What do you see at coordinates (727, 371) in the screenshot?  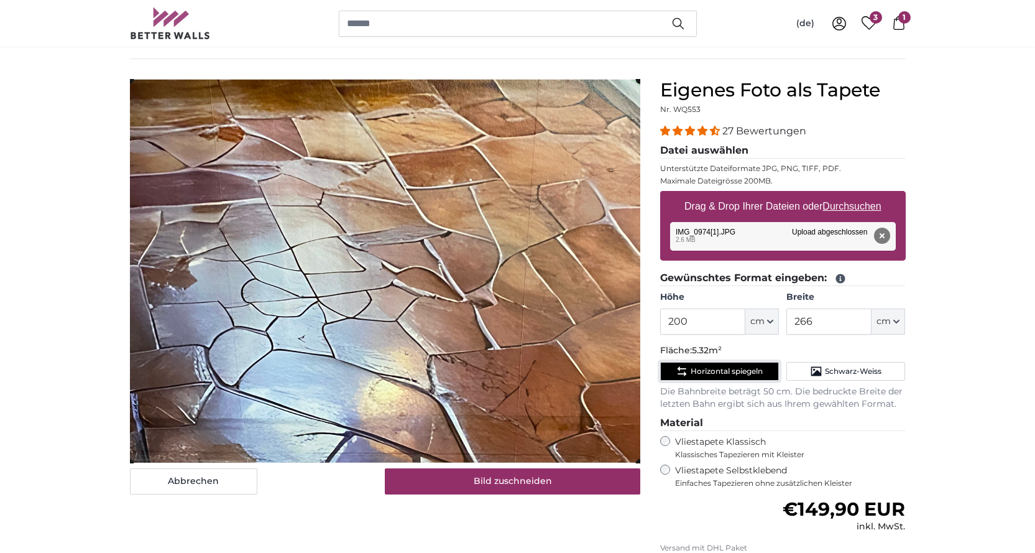 I see `span: Horizontal spiegeln` at bounding box center [727, 371].